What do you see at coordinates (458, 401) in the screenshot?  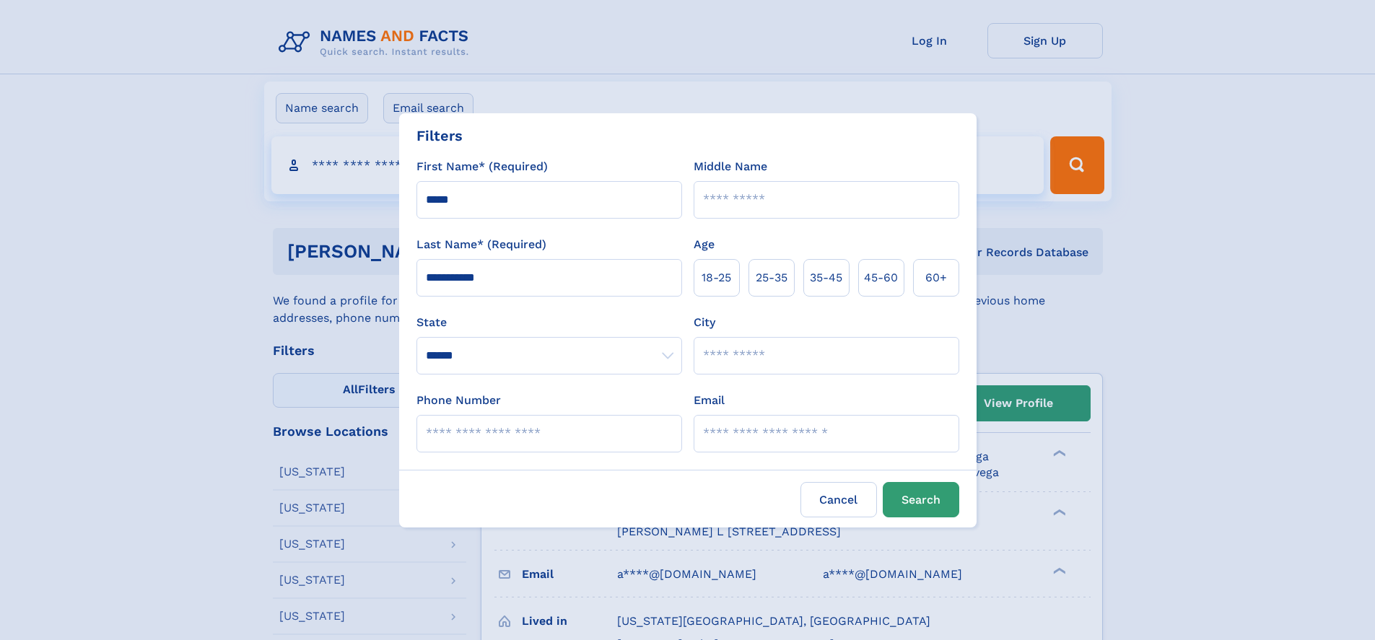 I see `label: Phone Number` at bounding box center [458, 401].